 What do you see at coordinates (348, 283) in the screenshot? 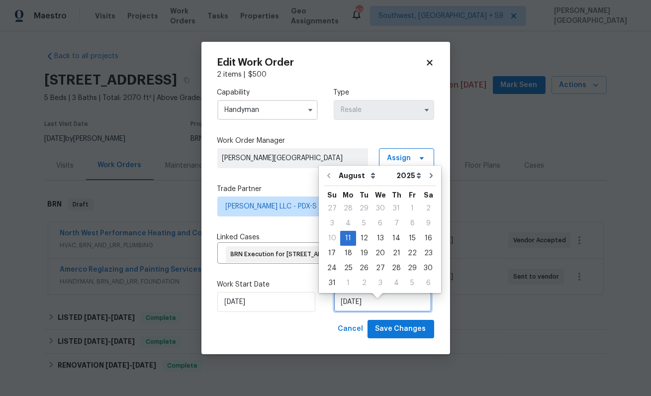
I see `div: Mon Sep 01 2025` at bounding box center [348, 283].